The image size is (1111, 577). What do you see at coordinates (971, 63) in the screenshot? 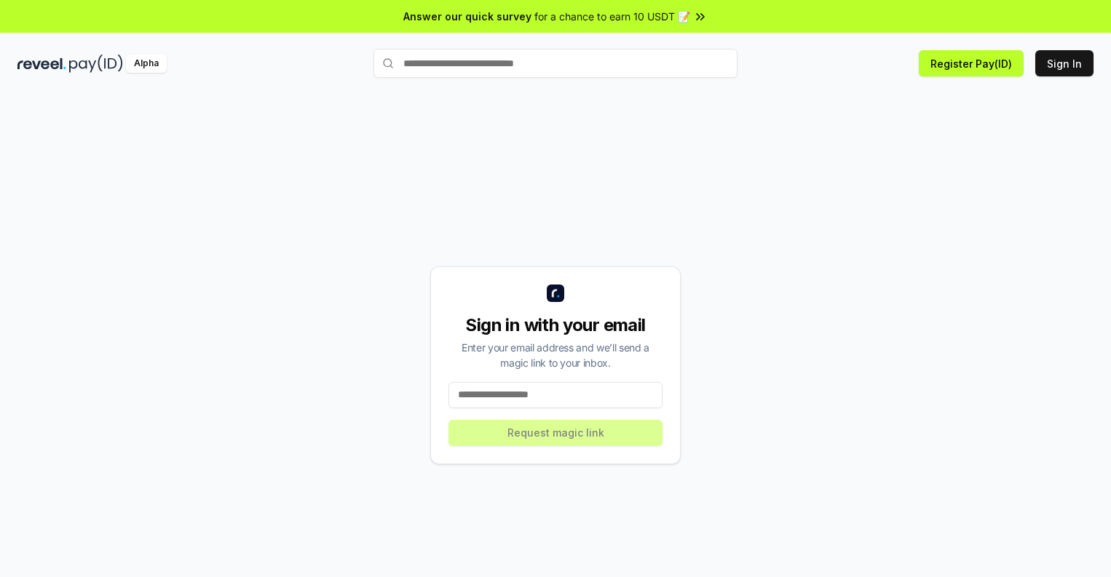
I see `button: Register Pay(ID)` at bounding box center [971, 63].